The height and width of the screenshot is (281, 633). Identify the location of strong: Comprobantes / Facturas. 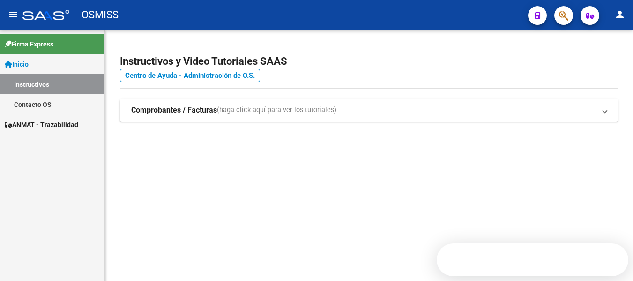
(174, 110).